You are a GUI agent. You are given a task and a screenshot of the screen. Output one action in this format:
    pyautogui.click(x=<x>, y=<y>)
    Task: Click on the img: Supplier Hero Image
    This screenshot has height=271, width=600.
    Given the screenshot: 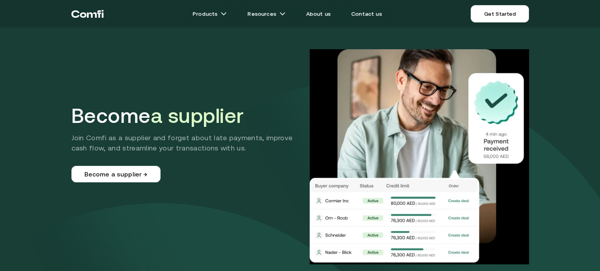 What is the action you would take?
    pyautogui.click(x=419, y=157)
    